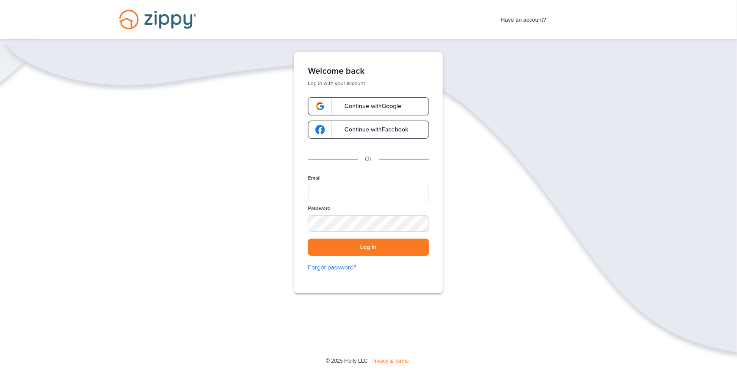 This screenshot has width=737, height=377. Describe the element at coordinates (314, 178) in the screenshot. I see `label: Email` at that location.